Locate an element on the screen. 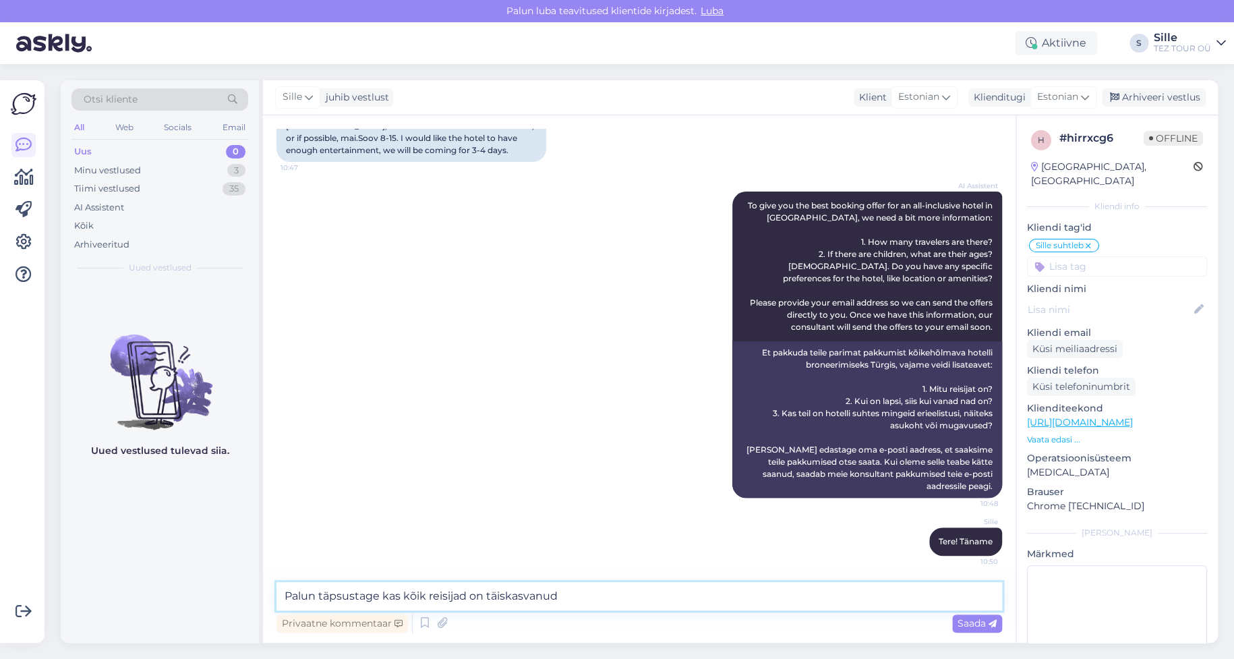 The width and height of the screenshot is (1234, 659). div: 35 is located at coordinates (234, 189).